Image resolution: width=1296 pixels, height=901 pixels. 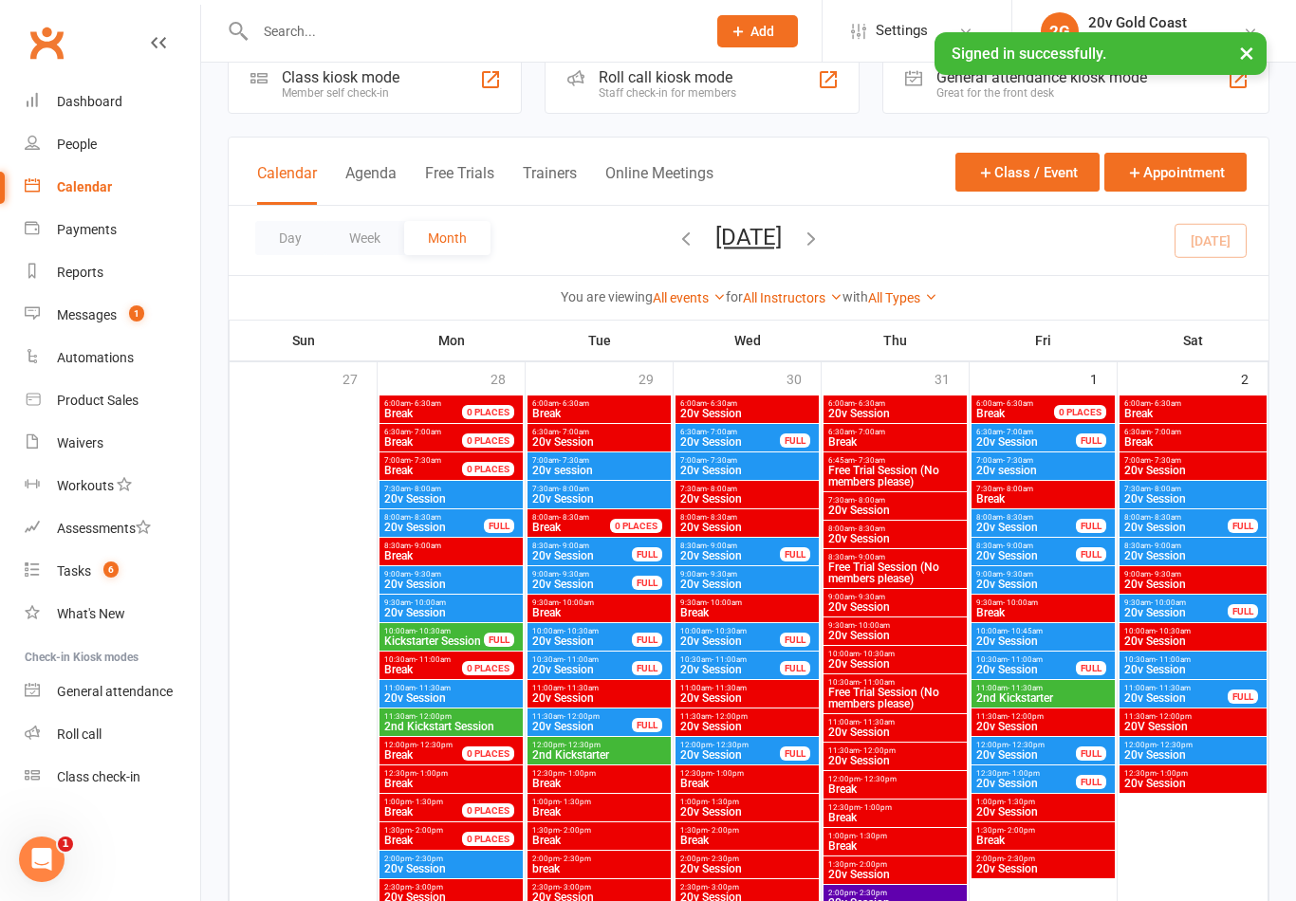 I want to click on button: Class / Event, so click(x=1027, y=172).